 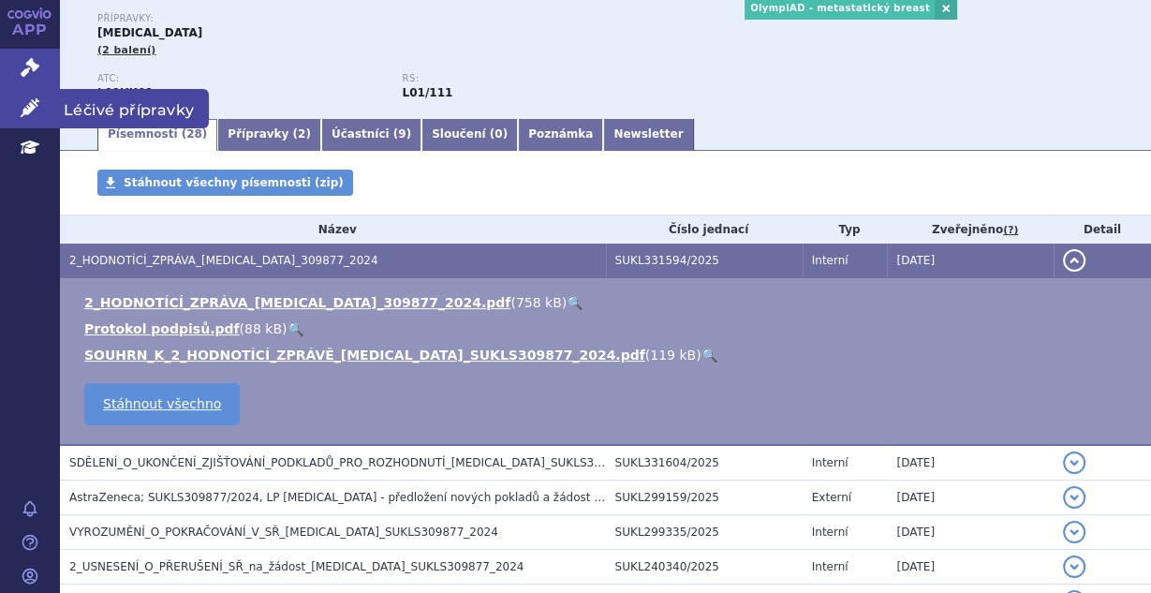 What do you see at coordinates (832, 497) in the screenshot?
I see `span: Externí` at bounding box center [832, 497].